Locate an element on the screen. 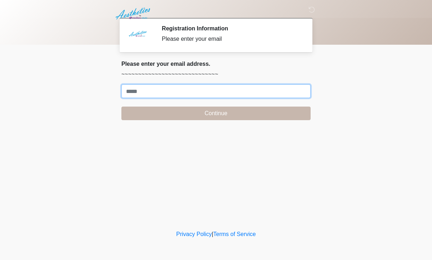  h2: Please enter your email address. is located at coordinates (216, 64).